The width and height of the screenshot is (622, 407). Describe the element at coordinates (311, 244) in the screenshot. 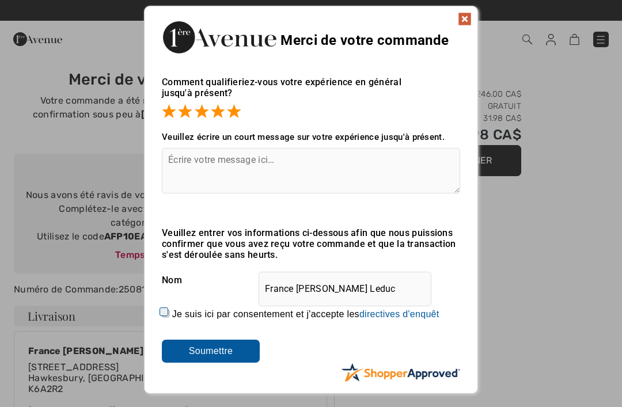

I see `div: Veuillez entrer vos informations ci-dessous afin que nous puissions confirmer que vous avez reçu ...` at that location.